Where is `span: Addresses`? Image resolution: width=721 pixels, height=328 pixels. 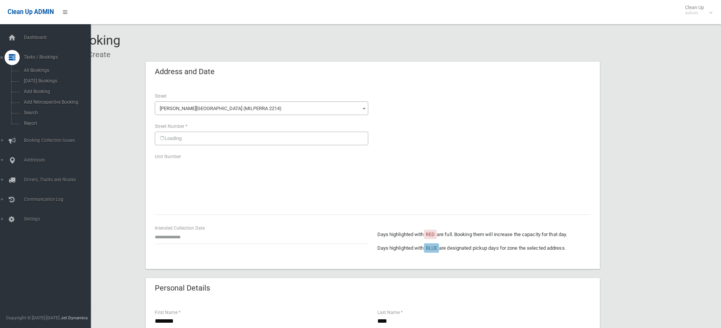 span: Addresses is located at coordinates (59, 160).